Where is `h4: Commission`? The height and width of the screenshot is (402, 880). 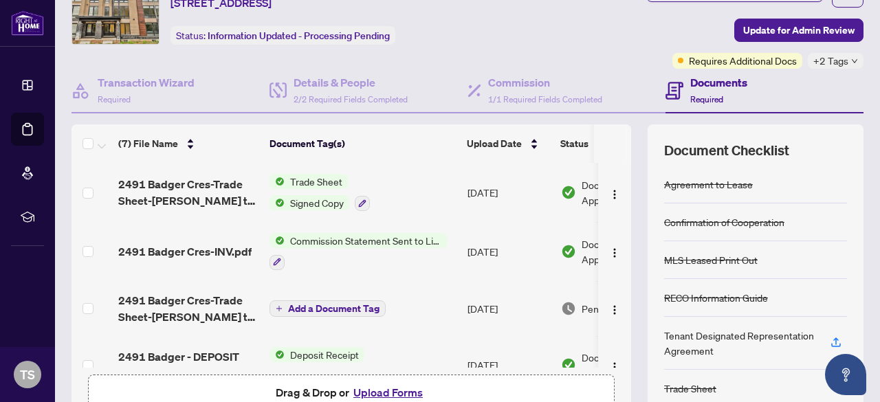 h4: Commission is located at coordinates (545, 83).